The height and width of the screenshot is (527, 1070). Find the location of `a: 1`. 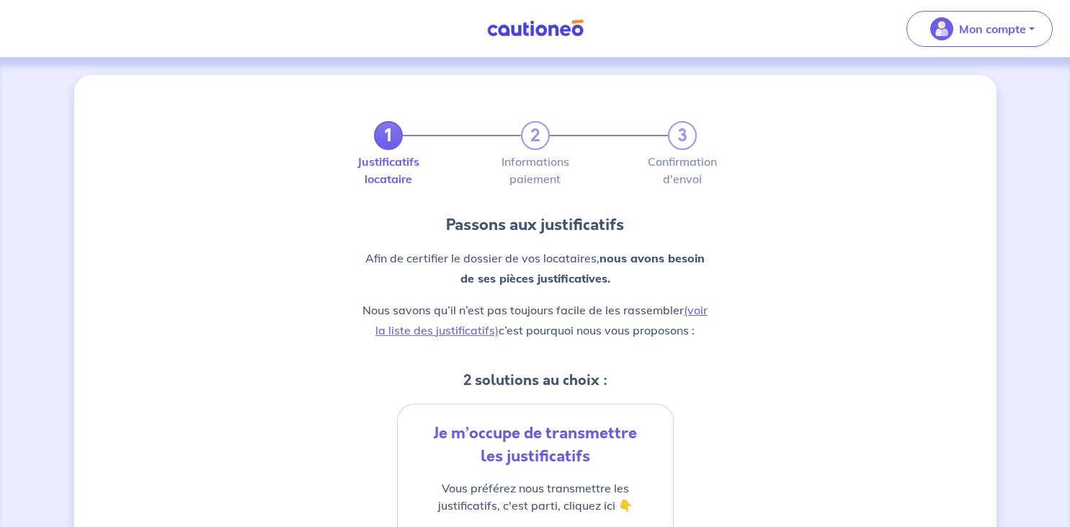

a: 1 is located at coordinates (388, 135).